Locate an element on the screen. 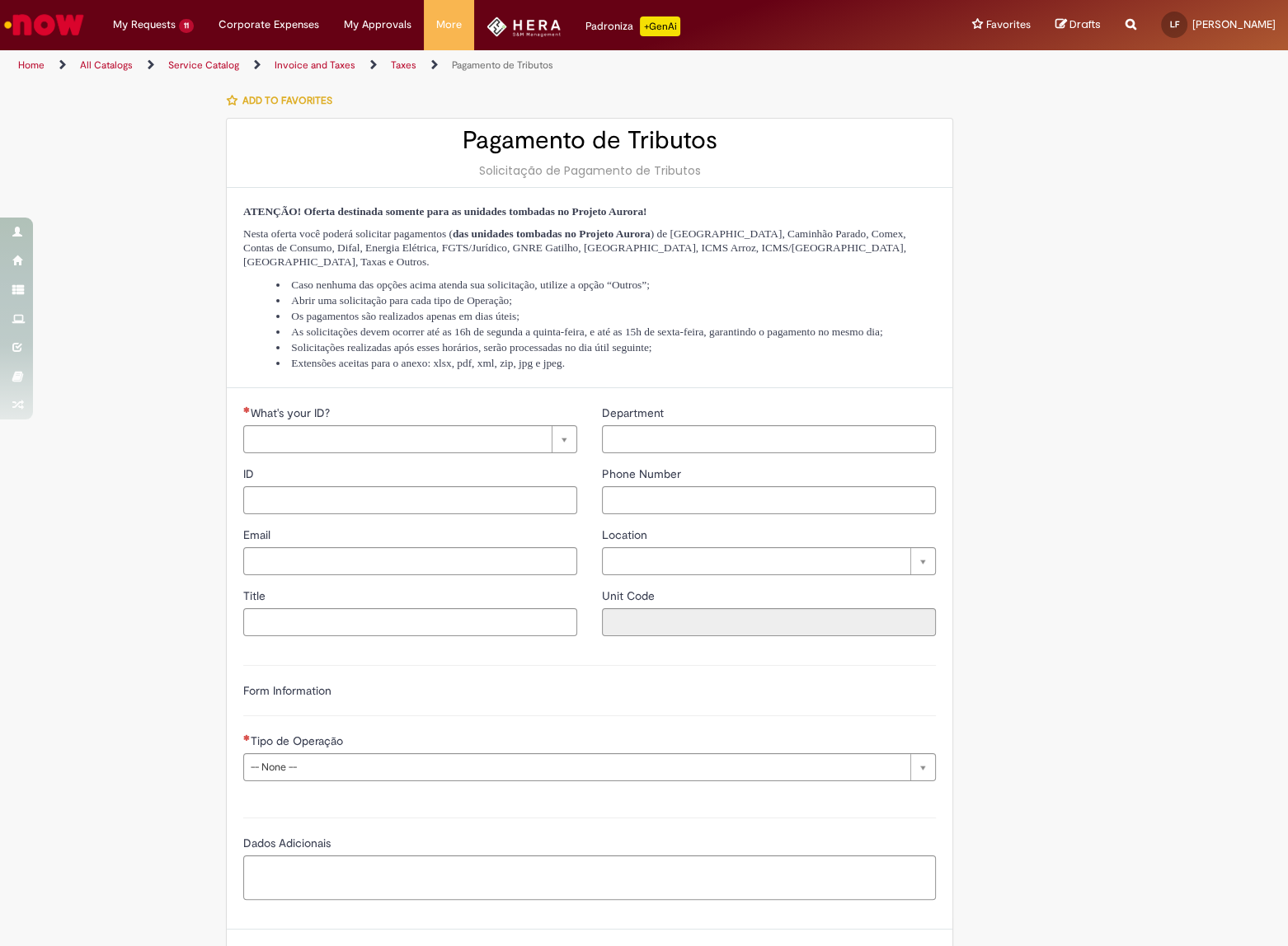 The width and height of the screenshot is (1288, 946). button: Add to favorites is located at coordinates (284, 101).